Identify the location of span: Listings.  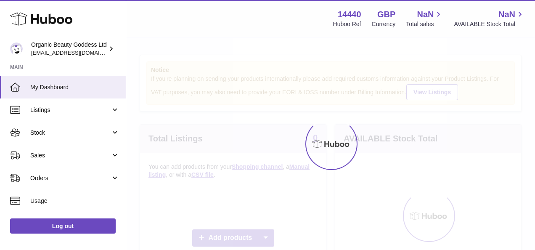
(70, 110).